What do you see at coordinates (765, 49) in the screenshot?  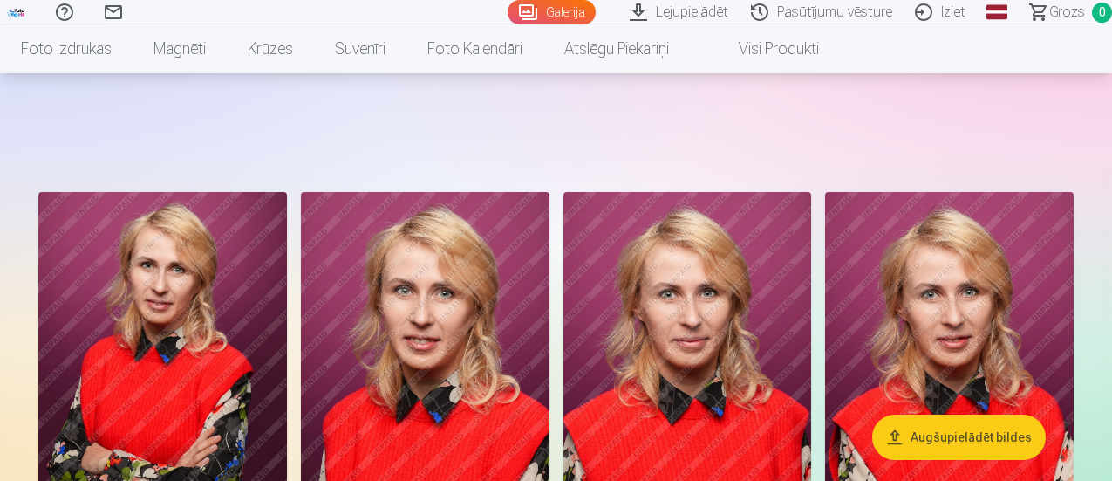 I see `a: Visi produkti` at bounding box center [765, 49].